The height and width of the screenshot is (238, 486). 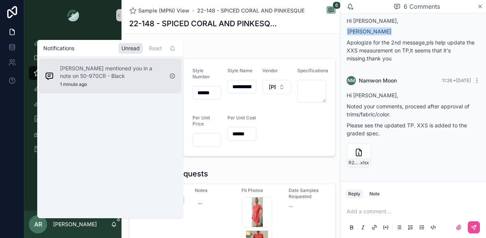 What do you see at coordinates (73, 119) in the screenshot?
I see `a: On Order Total Co` at bounding box center [73, 119].